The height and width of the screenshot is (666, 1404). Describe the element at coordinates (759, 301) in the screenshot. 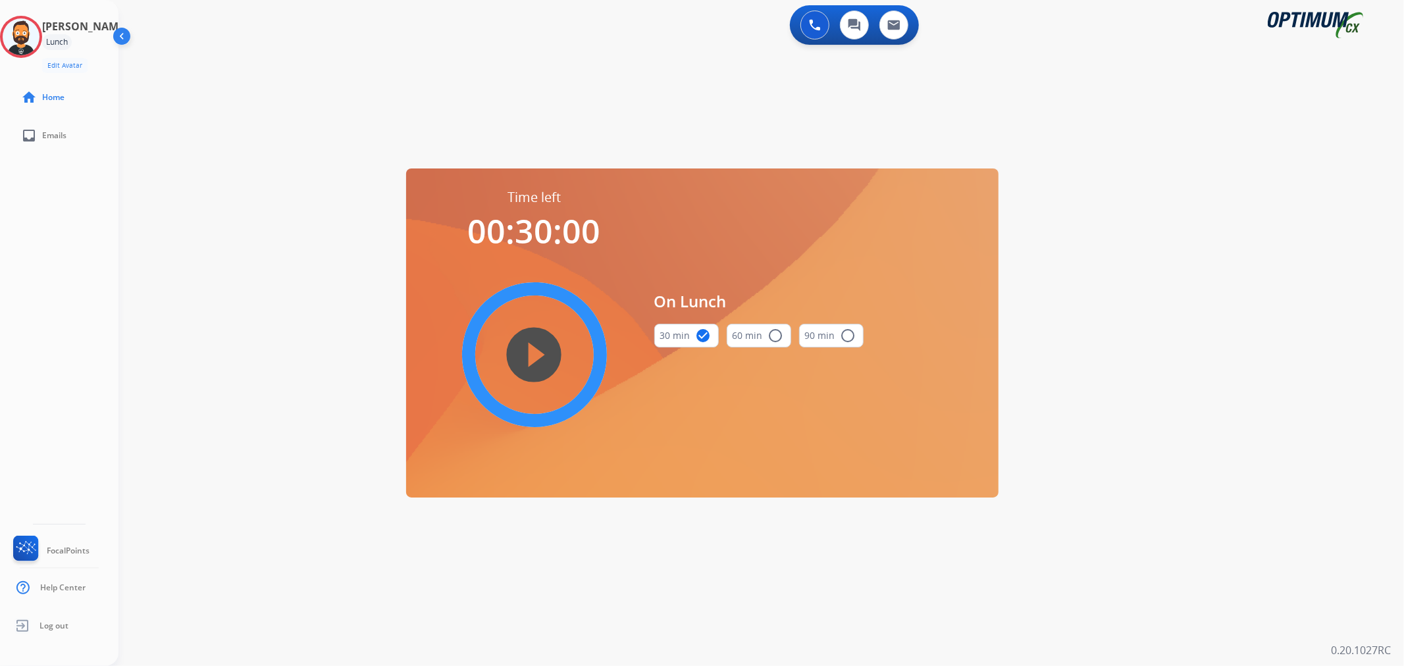

I see `span: On Lunch` at that location.